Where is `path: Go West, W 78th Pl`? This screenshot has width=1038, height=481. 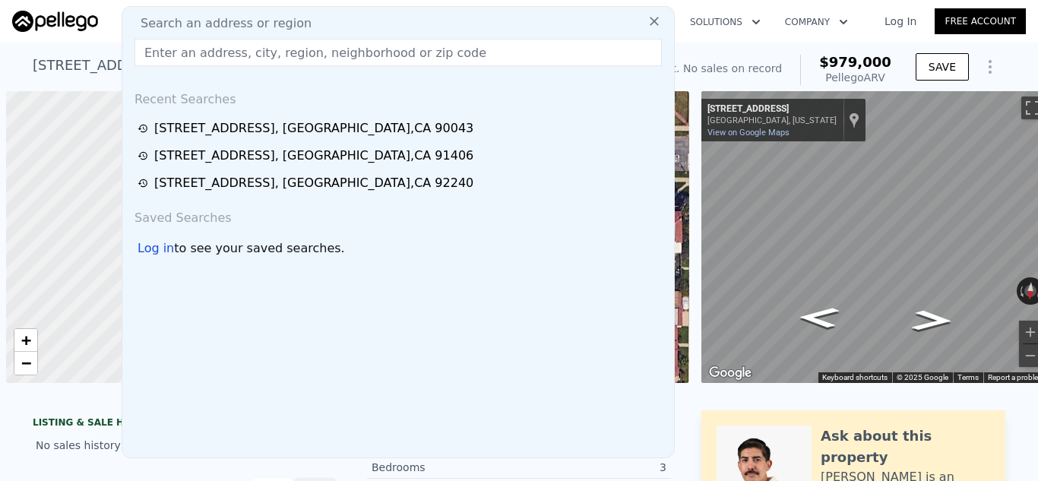 path: Go West, W 78th Pl is located at coordinates (932, 321).